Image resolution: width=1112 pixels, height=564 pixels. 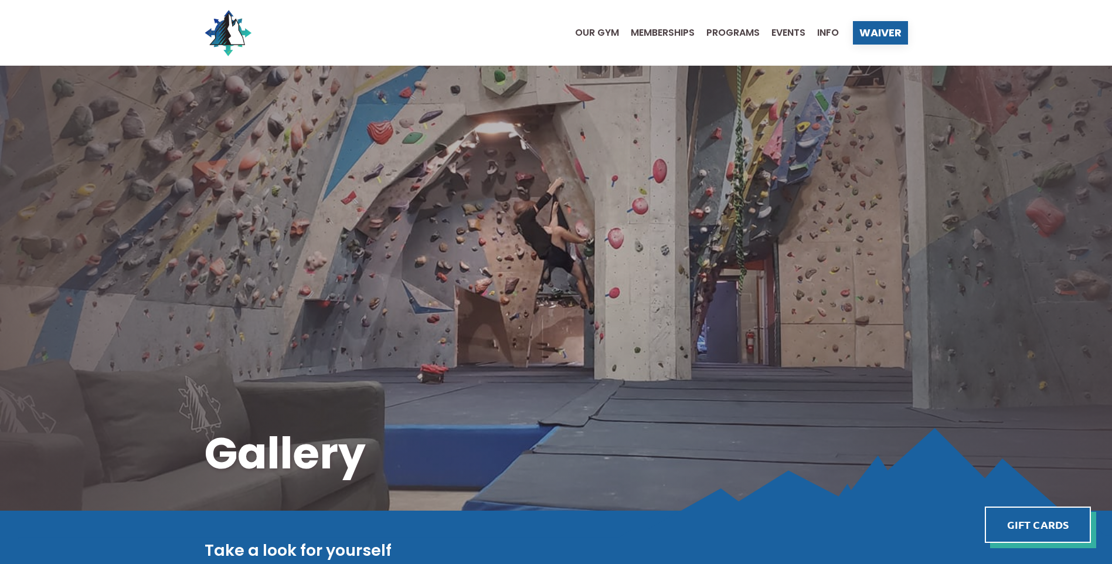 I want to click on img: North Wall Logo, so click(x=228, y=33).